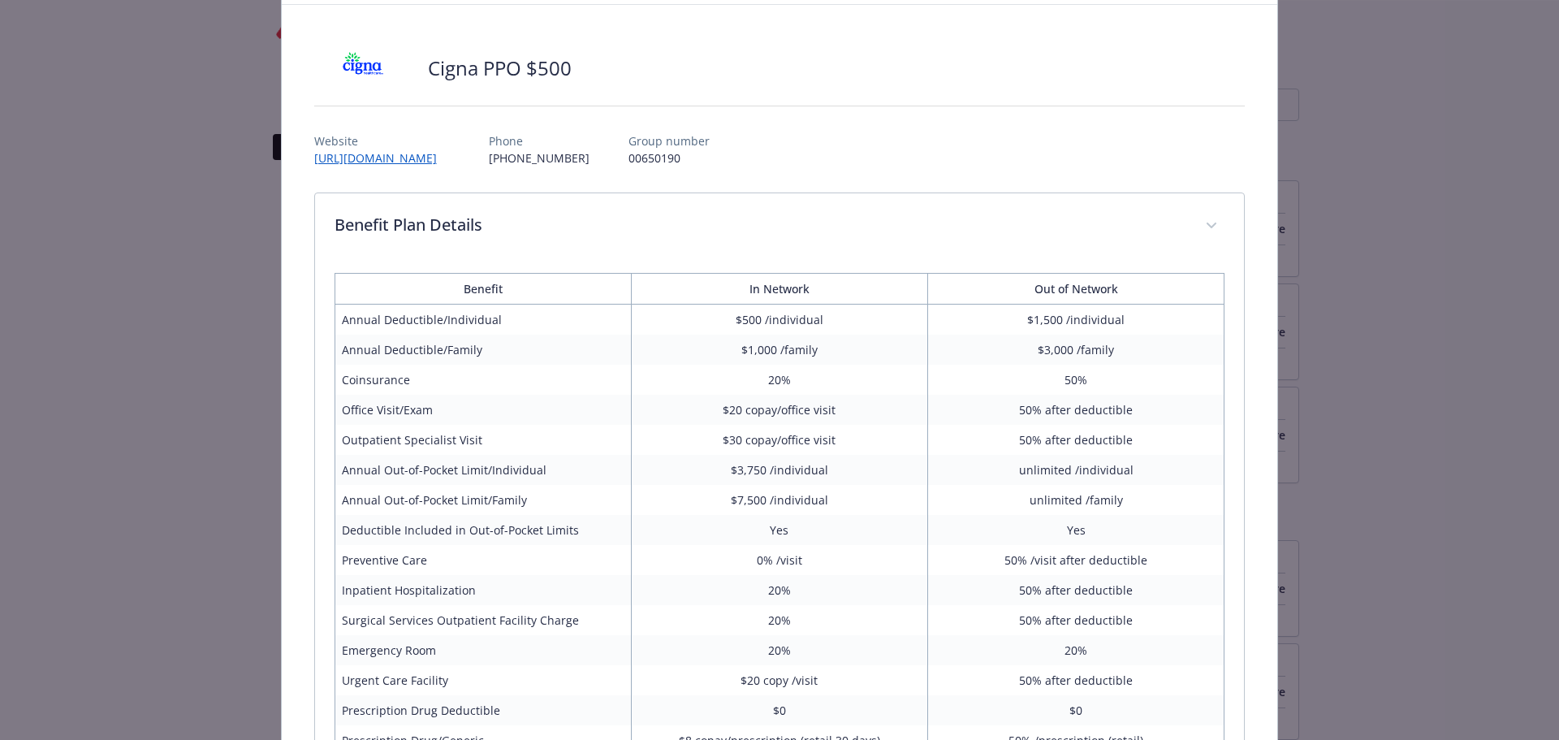 The image size is (1559, 740). I want to click on h2: Cigna PPO $500, so click(499, 68).